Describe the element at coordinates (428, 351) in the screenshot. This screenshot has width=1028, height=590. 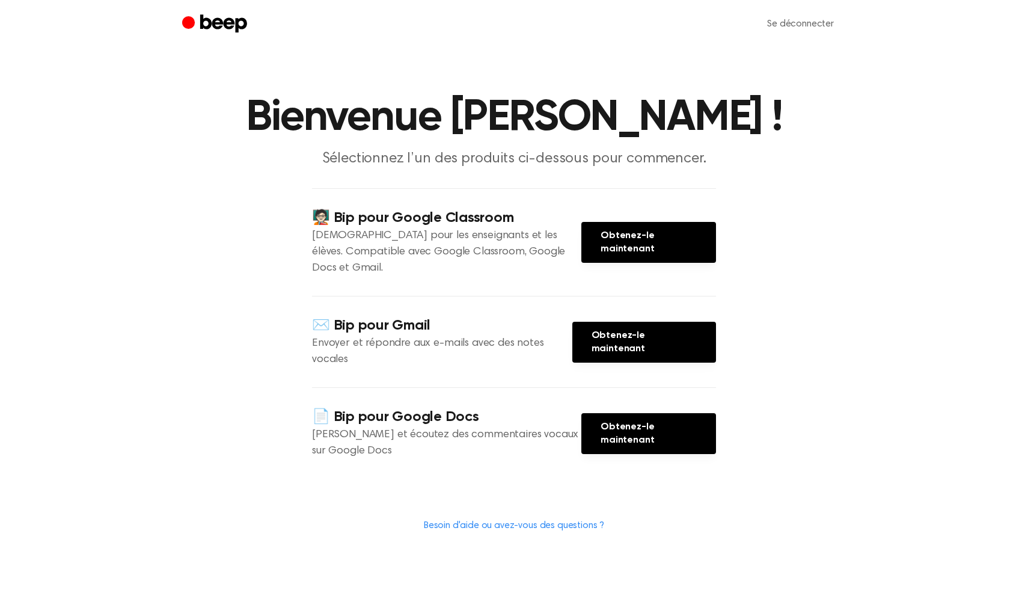
I see `font: Envoyer et répondre aux e-mails avec des notes vocales` at that location.